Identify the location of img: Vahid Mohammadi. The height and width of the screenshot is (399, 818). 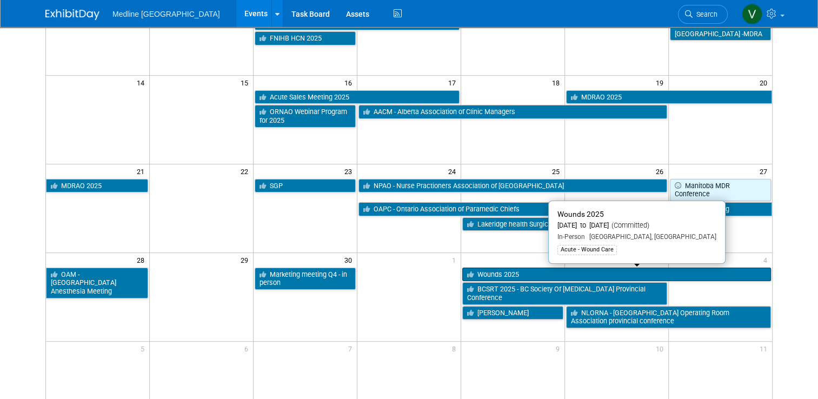
(752, 14).